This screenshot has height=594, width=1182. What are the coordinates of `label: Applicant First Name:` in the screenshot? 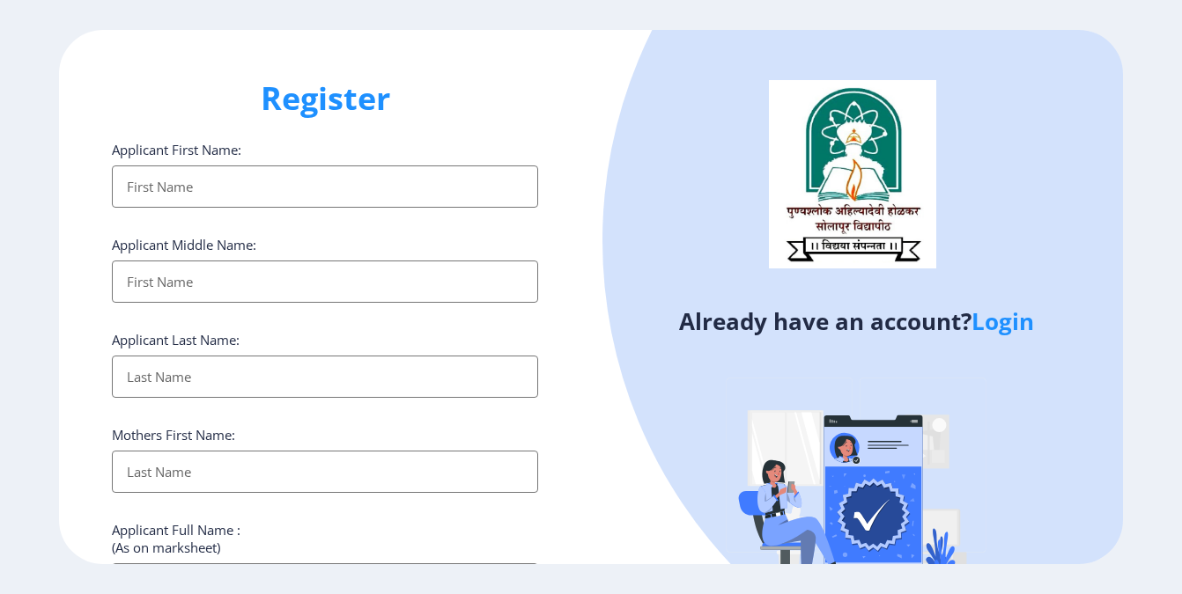 It's located at (176, 150).